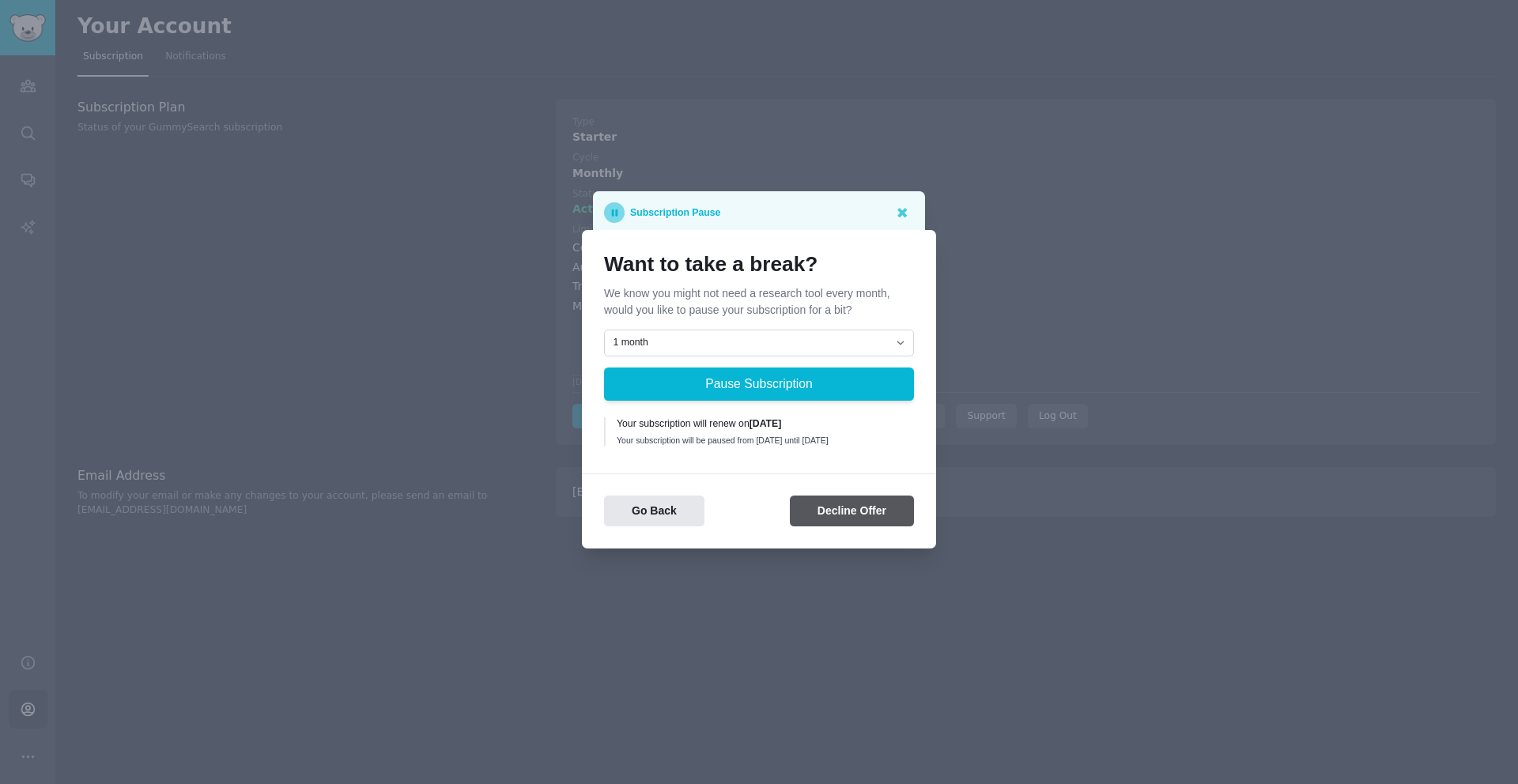 This screenshot has height=784, width=1518. Describe the element at coordinates (851, 511) in the screenshot. I see `button: Decline Offer` at that location.